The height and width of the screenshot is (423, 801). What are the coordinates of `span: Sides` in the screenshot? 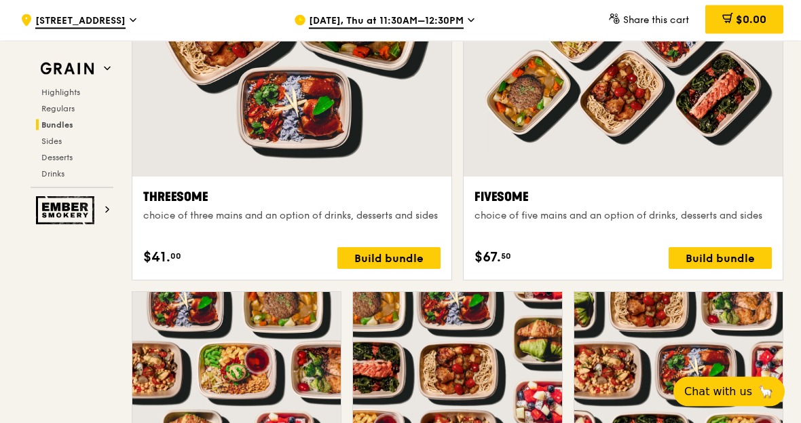 It's located at (52, 141).